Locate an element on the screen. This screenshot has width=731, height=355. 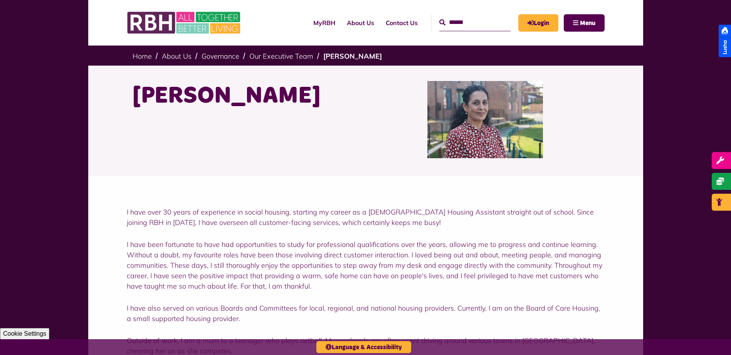
a: Home is located at coordinates (142, 56).